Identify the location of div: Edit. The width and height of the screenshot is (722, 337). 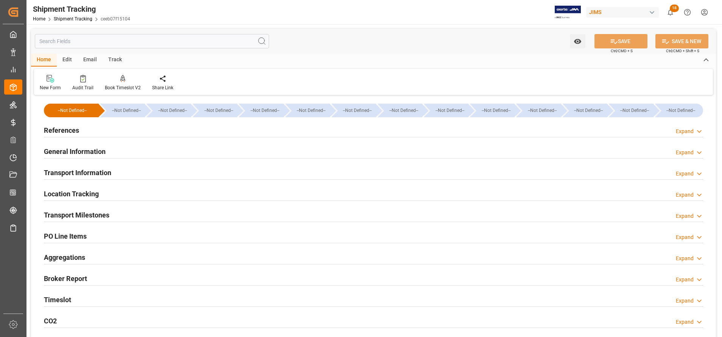
(67, 60).